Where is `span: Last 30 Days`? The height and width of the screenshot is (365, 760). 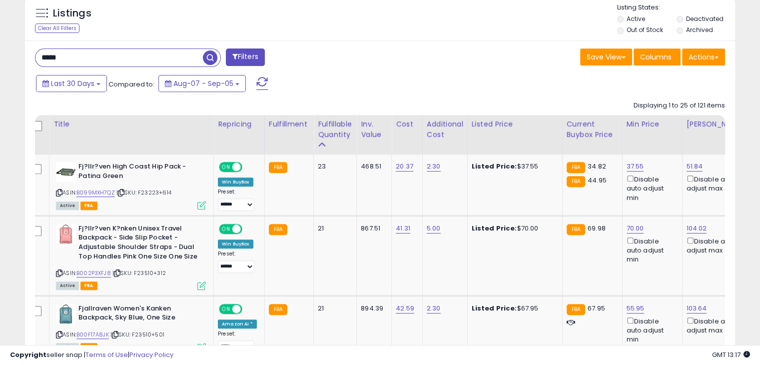 span: Last 30 Days is located at coordinates (72, 83).